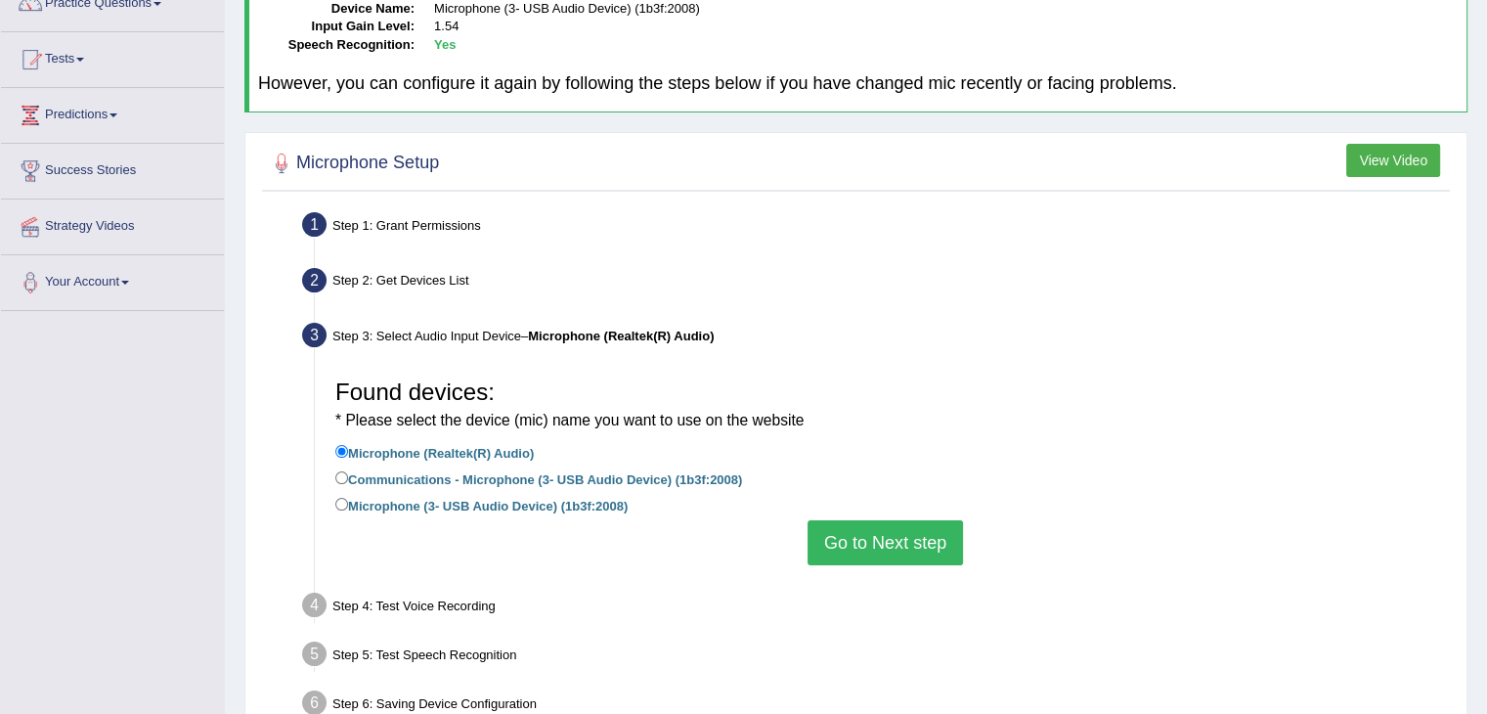  I want to click on h3: Found devices:, so click(885, 405).